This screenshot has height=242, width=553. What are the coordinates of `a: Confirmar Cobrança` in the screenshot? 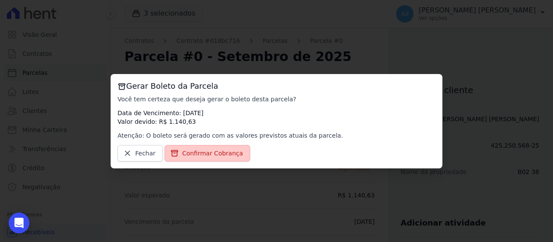 It's located at (207, 153).